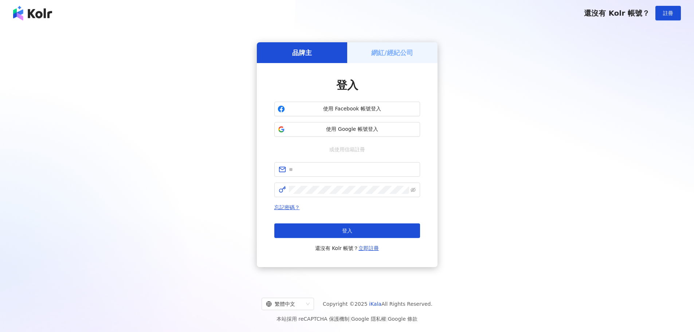  I want to click on img: logo, so click(32, 13).